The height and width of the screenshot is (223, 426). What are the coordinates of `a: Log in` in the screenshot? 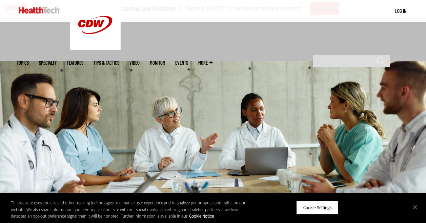 It's located at (400, 11).